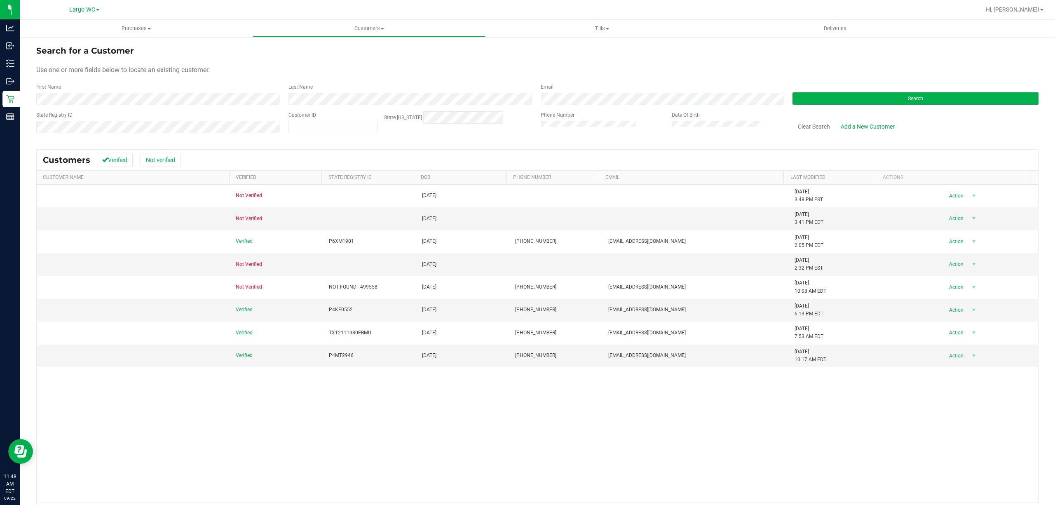 This screenshot has width=1055, height=505. What do you see at coordinates (136, 28) in the screenshot?
I see `a: Purchases` at bounding box center [136, 28].